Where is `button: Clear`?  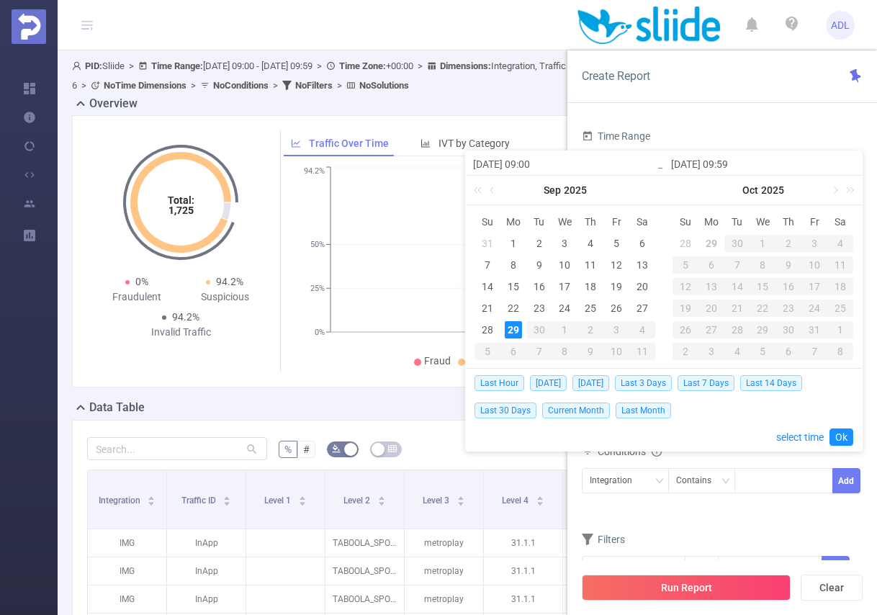 button: Clear is located at coordinates (832, 588).